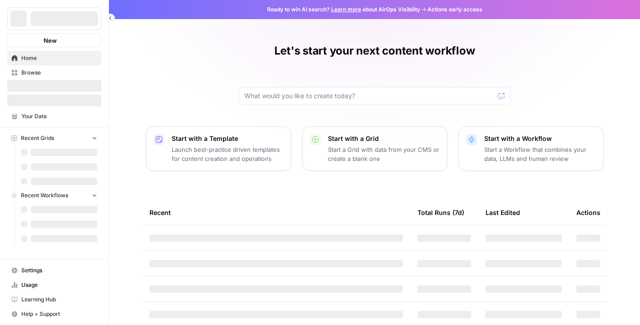  Describe the element at coordinates (44, 195) in the screenshot. I see `span: Recent Workflows` at that location.